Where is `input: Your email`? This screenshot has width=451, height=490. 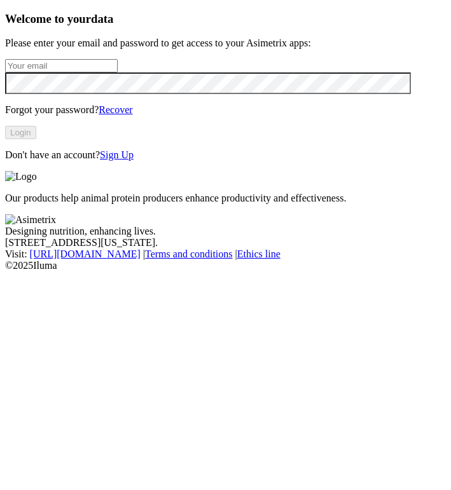
input: Your email is located at coordinates (61, 65).